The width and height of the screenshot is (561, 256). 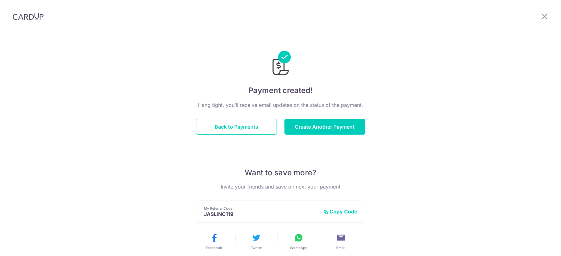 What do you see at coordinates (281, 173) in the screenshot?
I see `p: Want to save more?` at bounding box center [281, 173].